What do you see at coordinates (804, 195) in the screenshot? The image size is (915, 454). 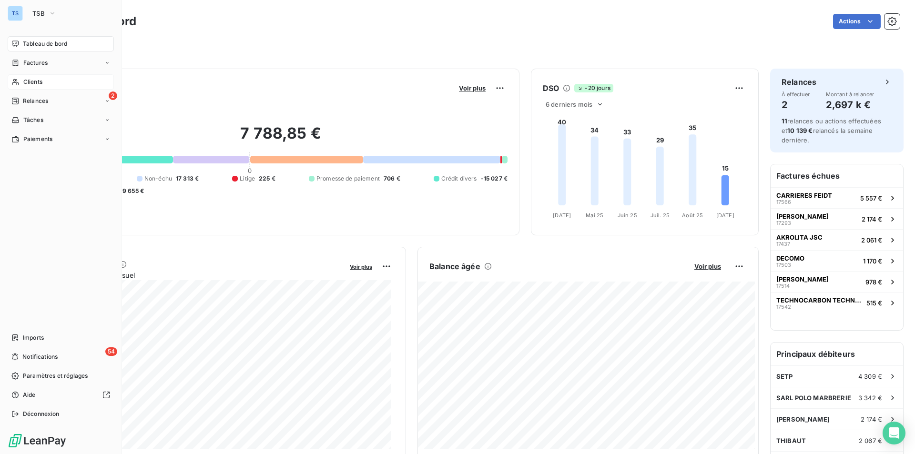 I see `span: CARRIERES FEIDT` at bounding box center [804, 195].